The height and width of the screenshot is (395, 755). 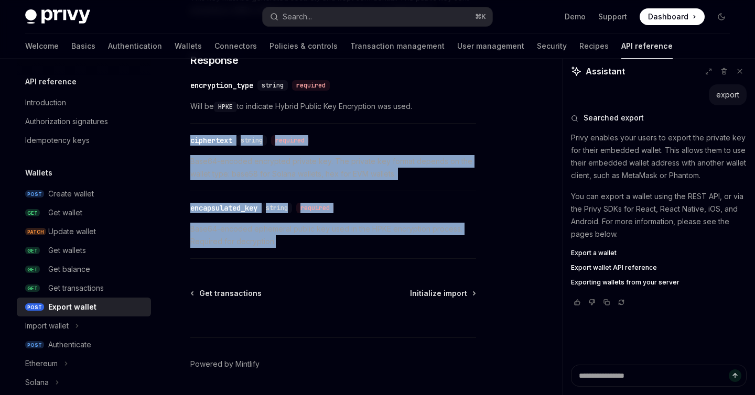 I want to click on span: Dashboard, so click(x=668, y=17).